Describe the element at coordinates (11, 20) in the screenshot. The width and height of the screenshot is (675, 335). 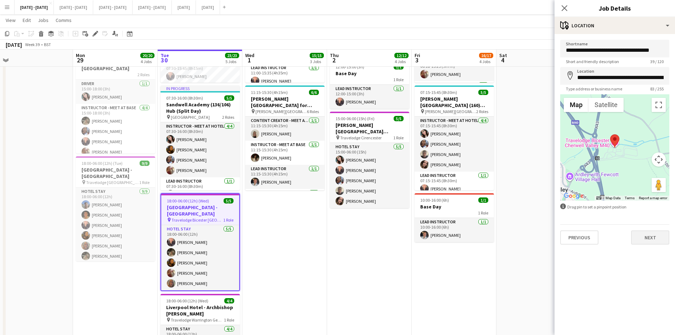
I see `a: View` at that location.